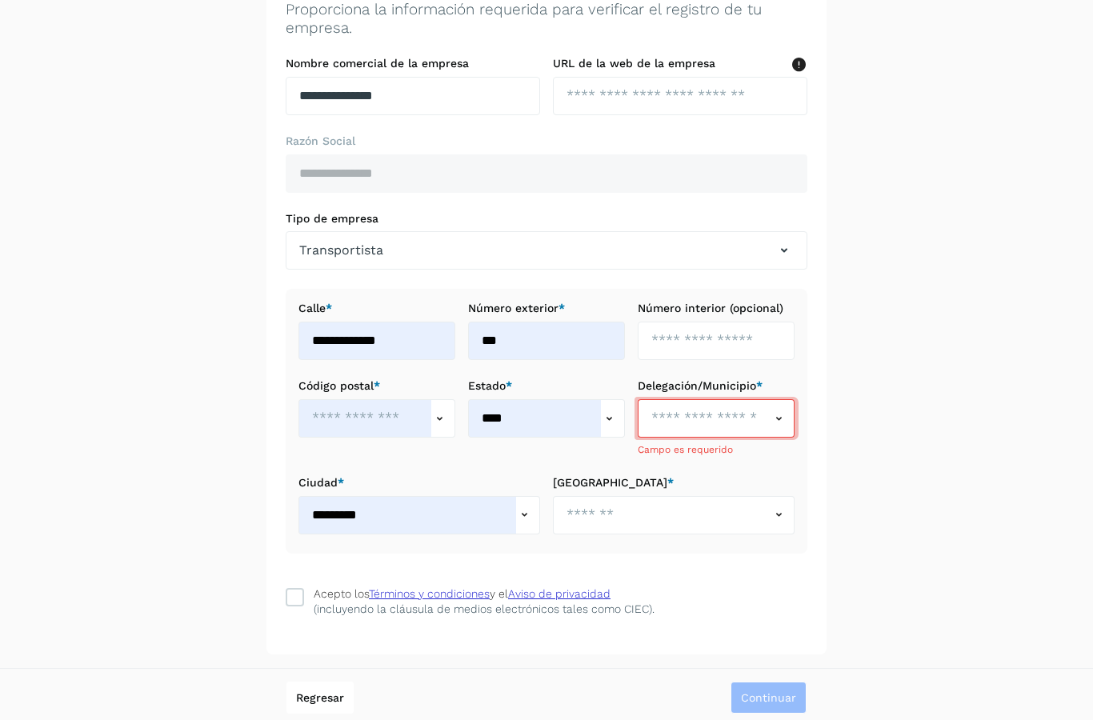 This screenshot has height=720, width=1093. What do you see at coordinates (547, 19) in the screenshot?
I see `p: Proporciona la información requerida para verificar el registro de tu empresa.` at bounding box center [547, 19].